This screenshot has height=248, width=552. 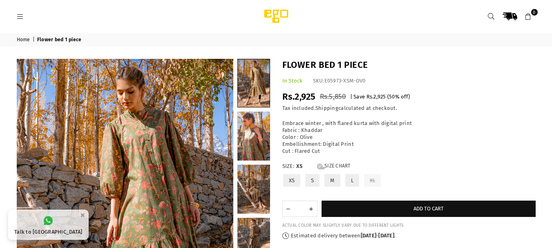 What do you see at coordinates (528, 16) in the screenshot?
I see `a: 0` at bounding box center [528, 16].